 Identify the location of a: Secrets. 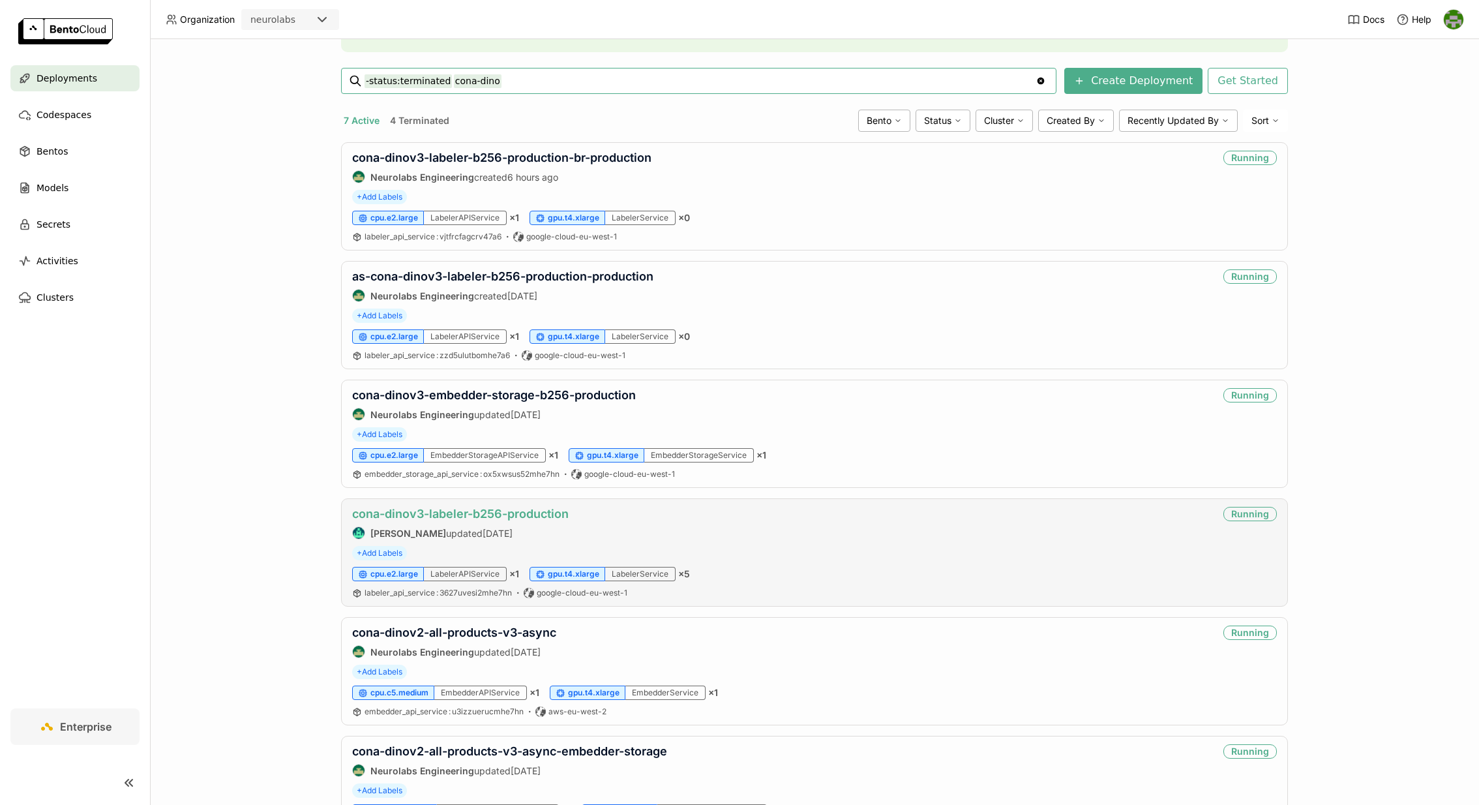
(75, 224).